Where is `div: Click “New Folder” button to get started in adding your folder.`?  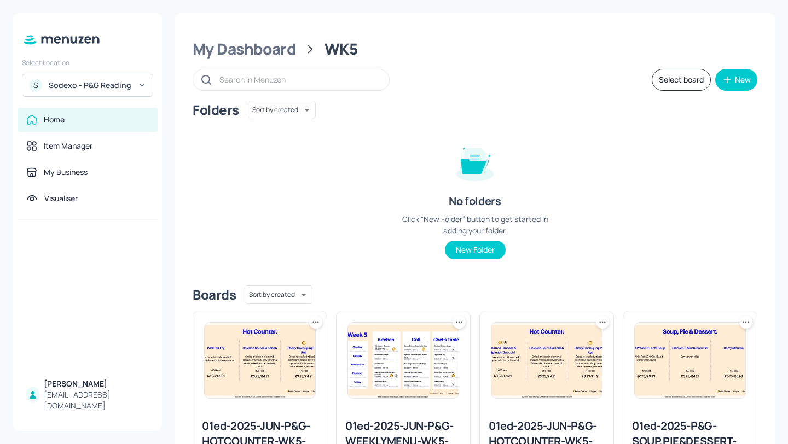 div: Click “New Folder” button to get started in adding your folder. is located at coordinates (475, 225).